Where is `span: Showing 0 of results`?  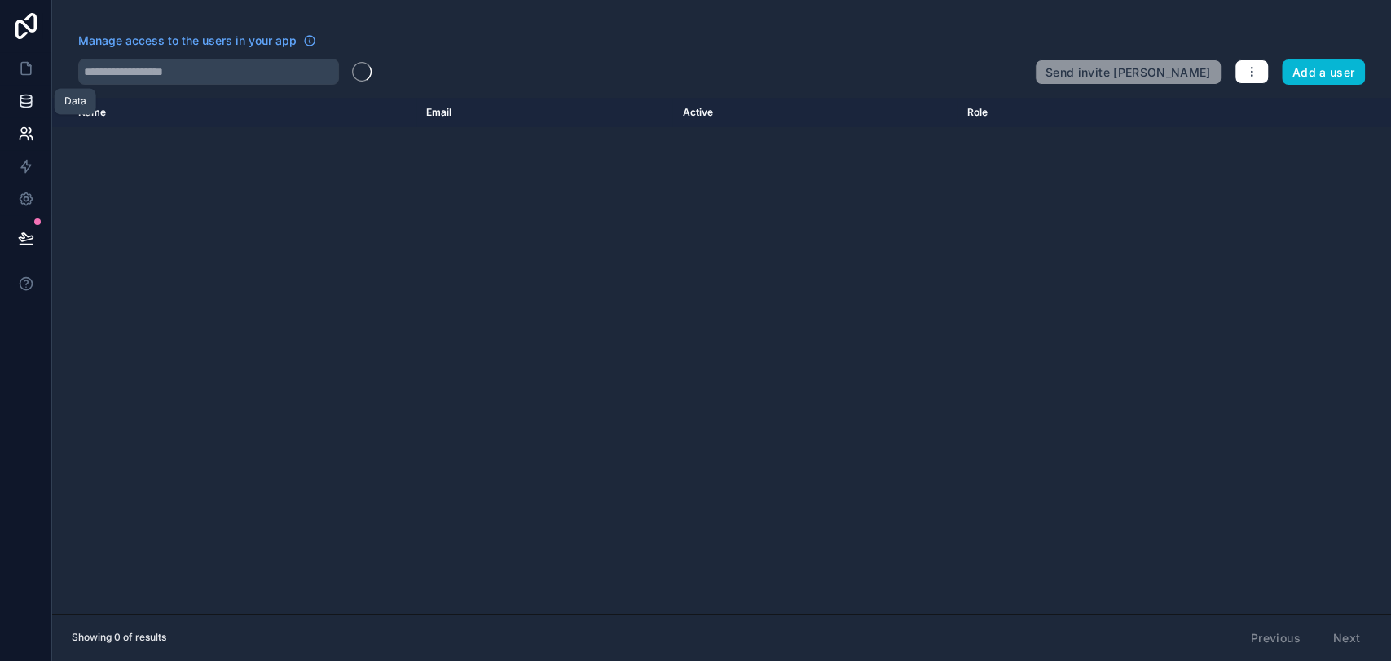
span: Showing 0 of results is located at coordinates (119, 637).